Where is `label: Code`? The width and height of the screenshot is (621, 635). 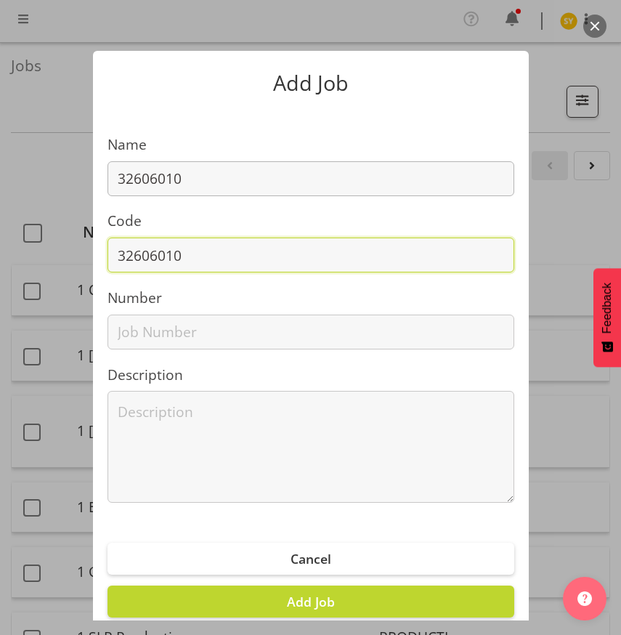
label: Code is located at coordinates (311, 221).